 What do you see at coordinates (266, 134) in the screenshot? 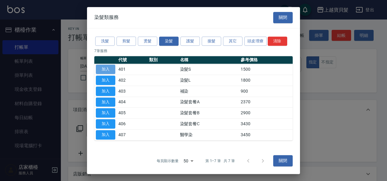
I see `td: 3450` at bounding box center [266, 134].